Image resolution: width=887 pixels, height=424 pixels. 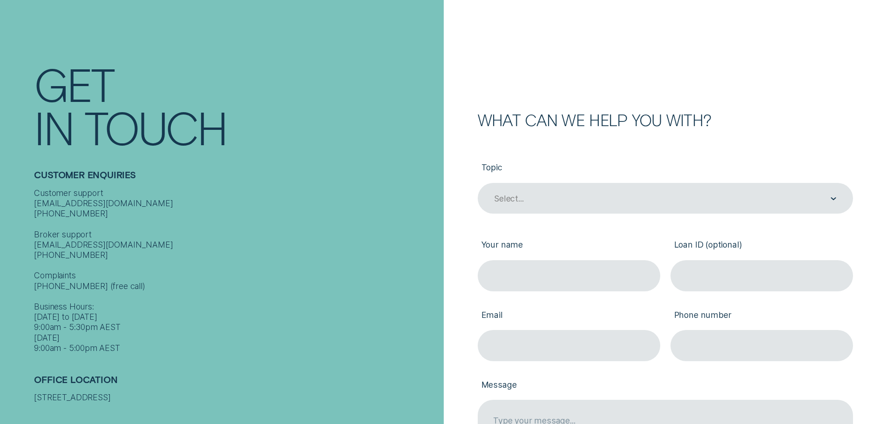 I want to click on label: Email, so click(x=569, y=316).